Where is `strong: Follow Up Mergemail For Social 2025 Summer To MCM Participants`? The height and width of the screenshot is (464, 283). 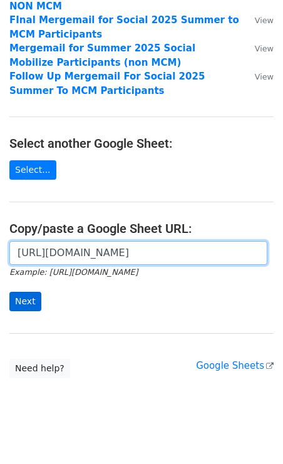
strong: Follow Up Mergemail For Social 2025 Summer To MCM Participants is located at coordinates (107, 83).